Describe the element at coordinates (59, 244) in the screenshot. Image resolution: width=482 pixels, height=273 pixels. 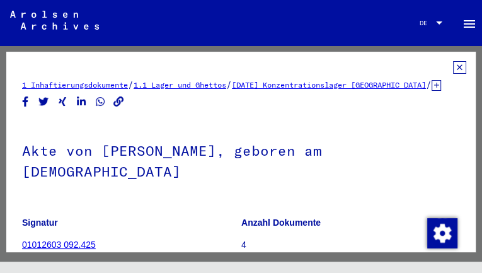
I see `a: 01012603 092.425` at that location.